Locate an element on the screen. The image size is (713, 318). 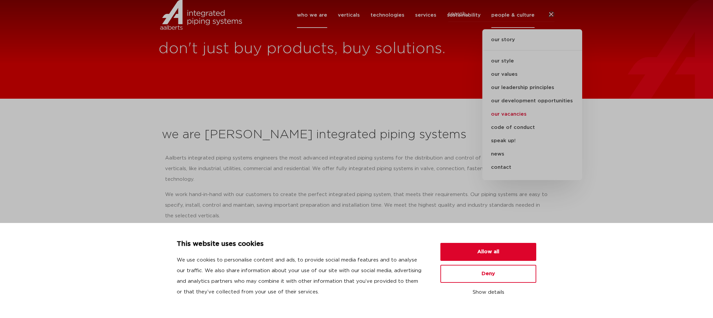
ul: people & culture is located at coordinates (532, 105).